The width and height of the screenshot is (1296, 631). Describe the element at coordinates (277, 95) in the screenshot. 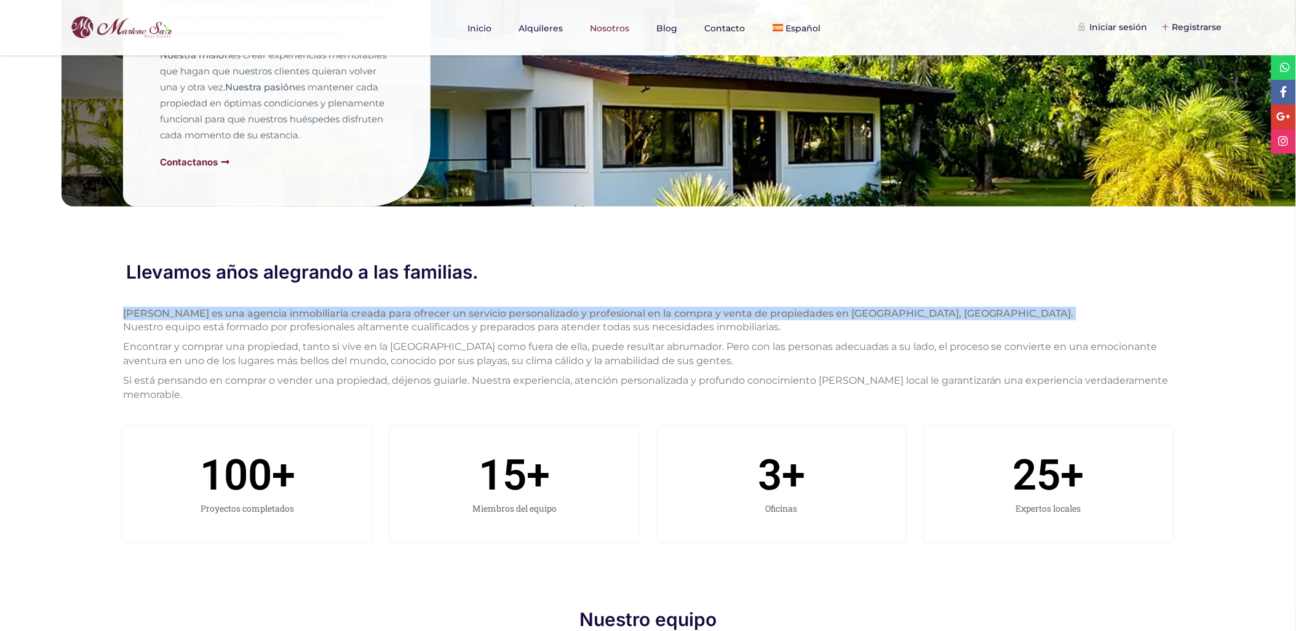

I see `p: es crear experiencias memorables que hagan que nuestros clientes quieran volver una y otra vez. e...` at that location.